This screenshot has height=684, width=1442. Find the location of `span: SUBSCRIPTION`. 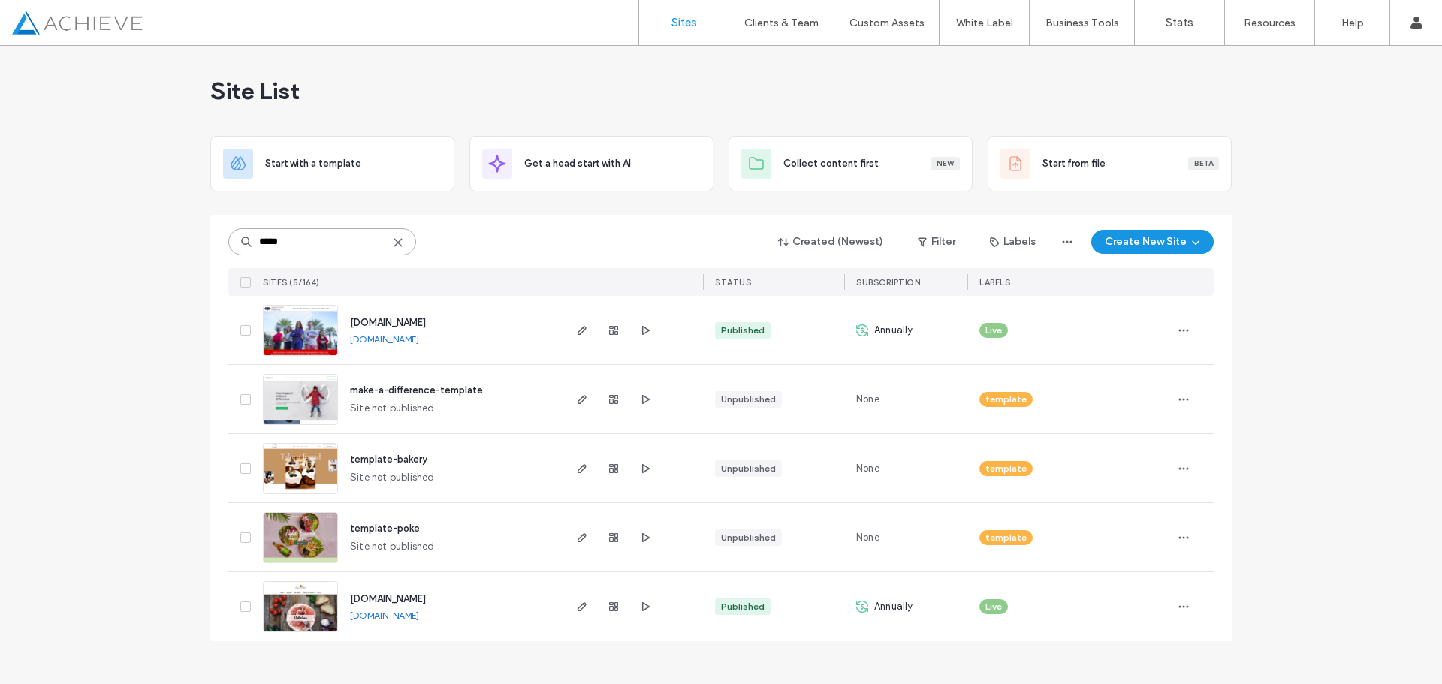

span: SUBSCRIPTION is located at coordinates (888, 282).